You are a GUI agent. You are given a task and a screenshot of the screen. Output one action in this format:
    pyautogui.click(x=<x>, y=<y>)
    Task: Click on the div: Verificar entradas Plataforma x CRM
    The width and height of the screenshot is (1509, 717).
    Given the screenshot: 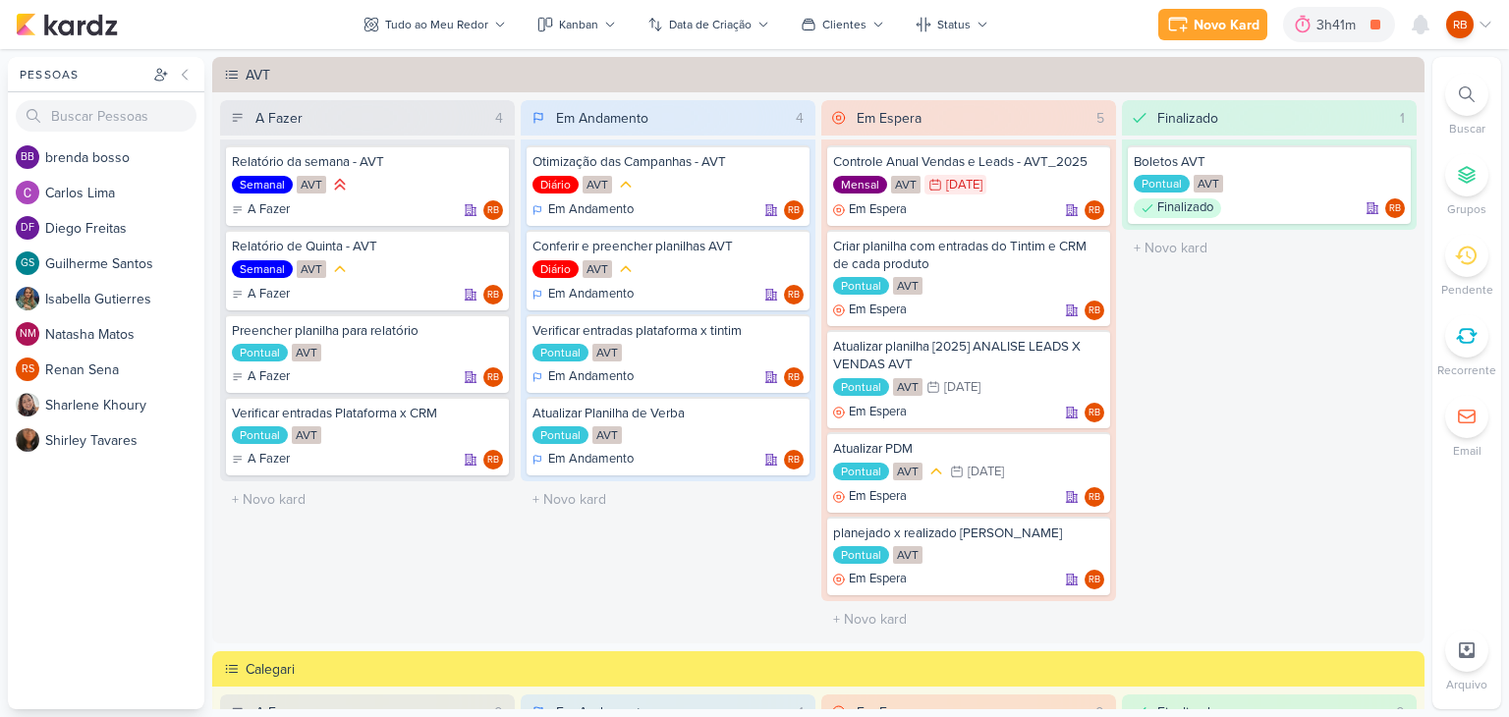 What is the action you would take?
    pyautogui.click(x=367, y=413)
    